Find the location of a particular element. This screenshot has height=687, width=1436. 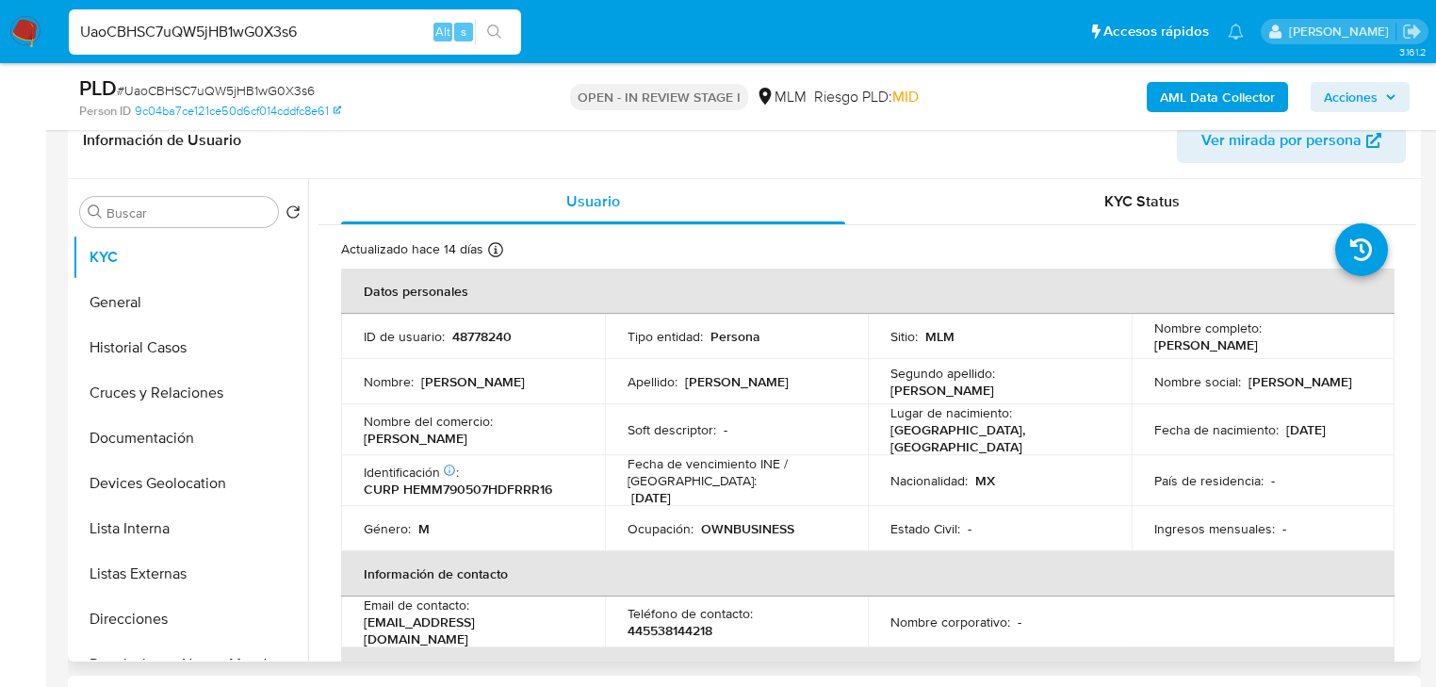

button: Lista Interna is located at coordinates (190, 529).